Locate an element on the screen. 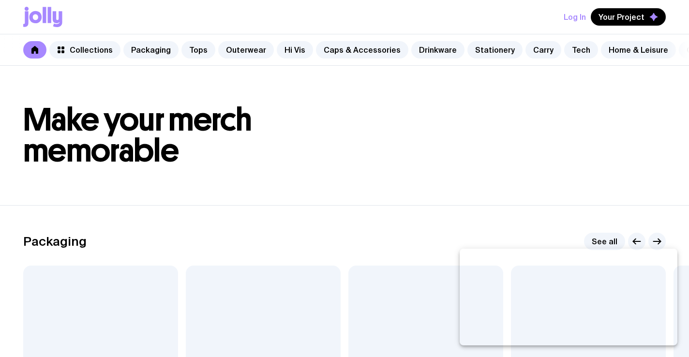 The width and height of the screenshot is (689, 357). h2: Packaging is located at coordinates (55, 241).